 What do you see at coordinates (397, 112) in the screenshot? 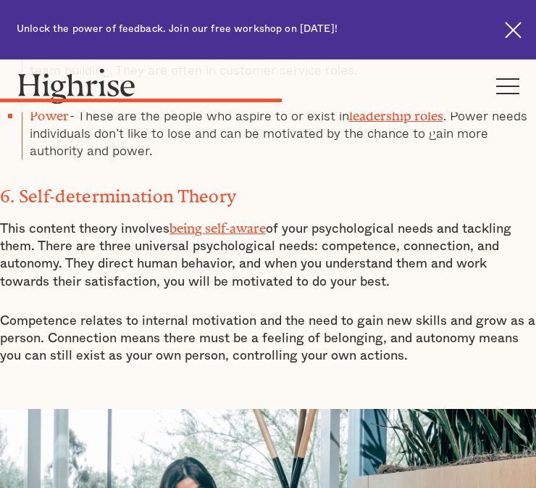
I see `a: leadership roles` at bounding box center [397, 112].